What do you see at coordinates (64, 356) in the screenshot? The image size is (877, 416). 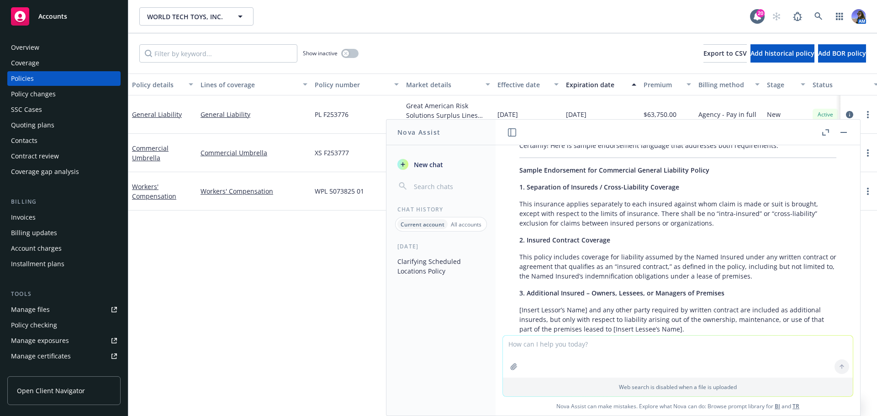 I see `a: Manage certificates` at bounding box center [64, 356].